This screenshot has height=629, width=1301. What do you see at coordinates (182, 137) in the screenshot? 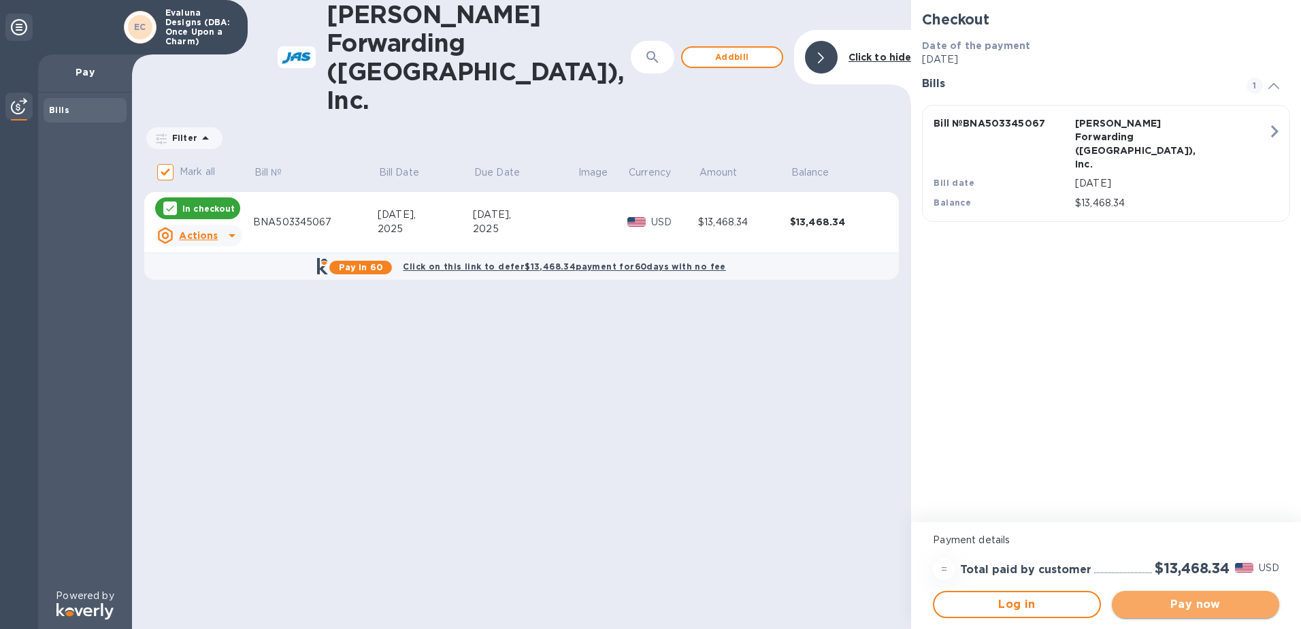
I see `p: Filter` at bounding box center [182, 137].